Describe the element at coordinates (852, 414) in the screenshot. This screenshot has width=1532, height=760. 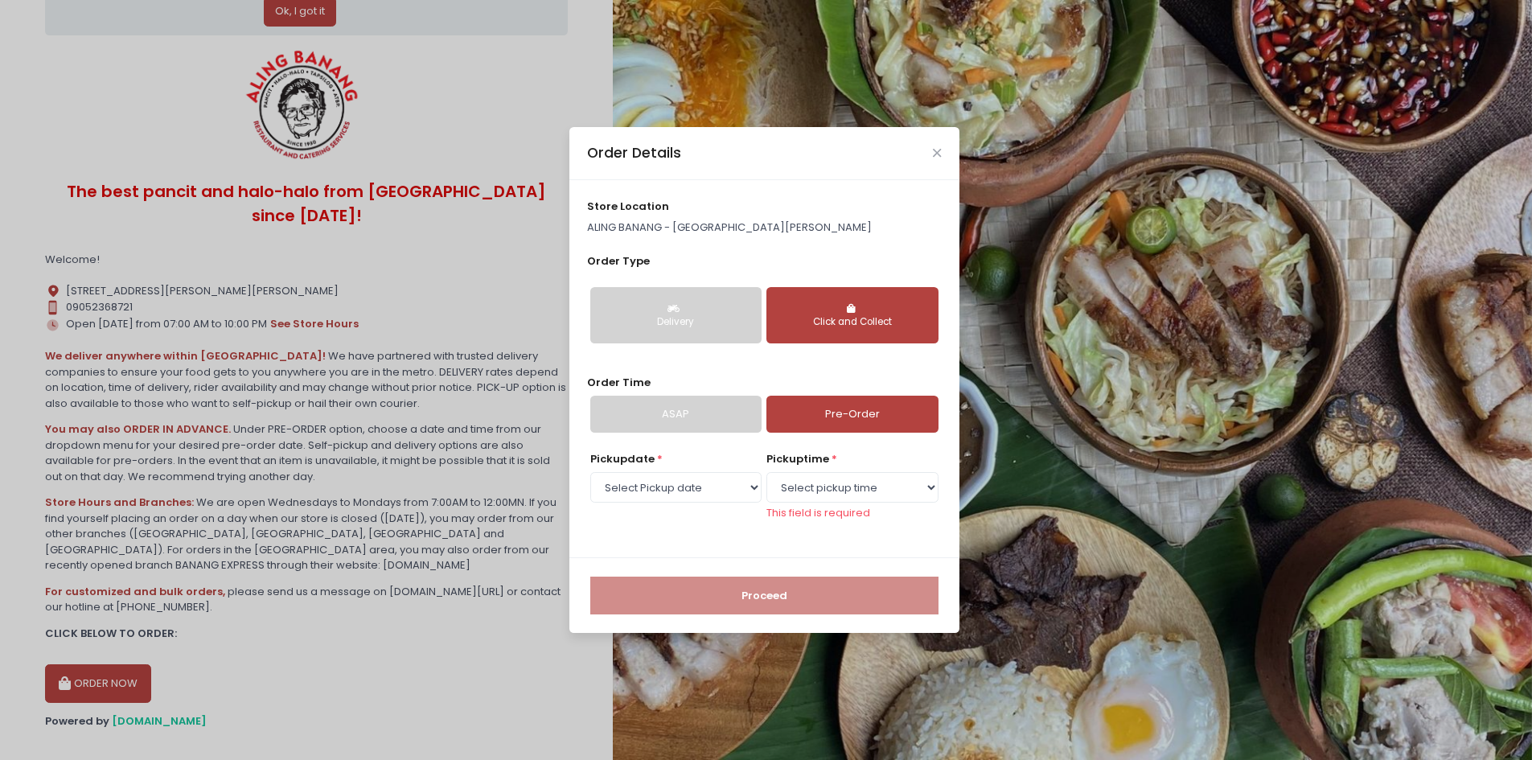
I see `a: Pre-Order` at that location.